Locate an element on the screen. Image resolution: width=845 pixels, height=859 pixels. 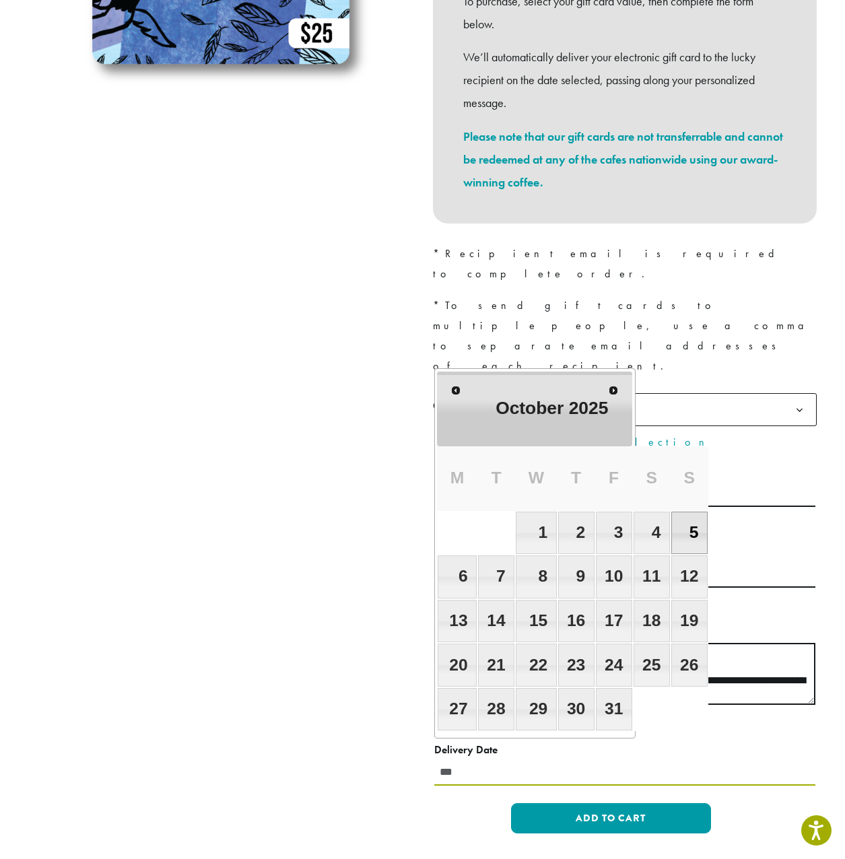
label: Delivery Date is located at coordinates (625, 750).